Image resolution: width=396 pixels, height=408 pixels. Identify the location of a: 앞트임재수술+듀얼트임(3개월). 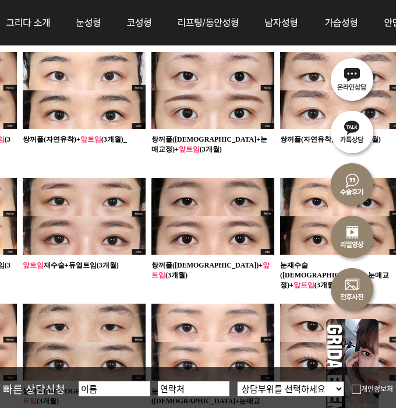
(71, 265).